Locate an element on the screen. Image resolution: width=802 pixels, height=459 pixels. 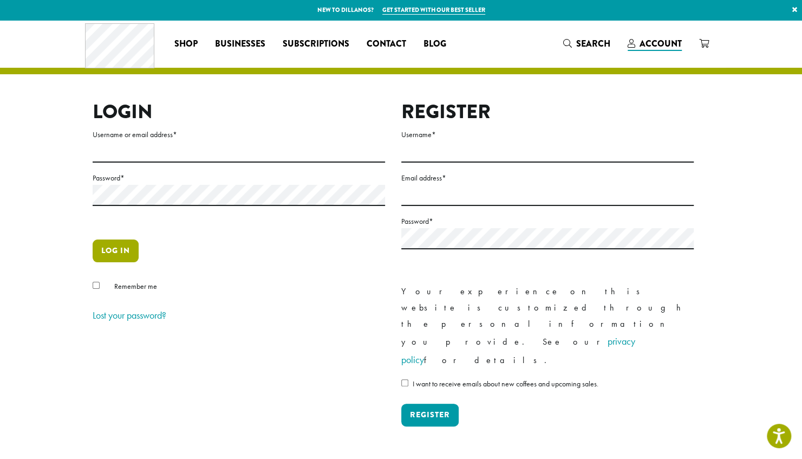
span: Subscriptions is located at coordinates (316, 44).